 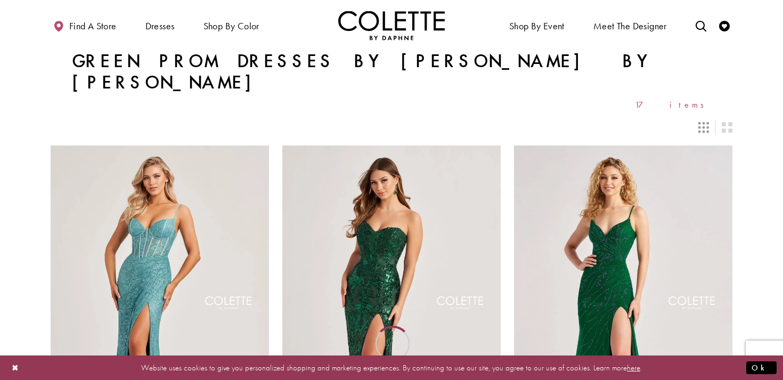 What do you see at coordinates (630, 26) in the screenshot?
I see `span: Meet the designer` at bounding box center [630, 26].